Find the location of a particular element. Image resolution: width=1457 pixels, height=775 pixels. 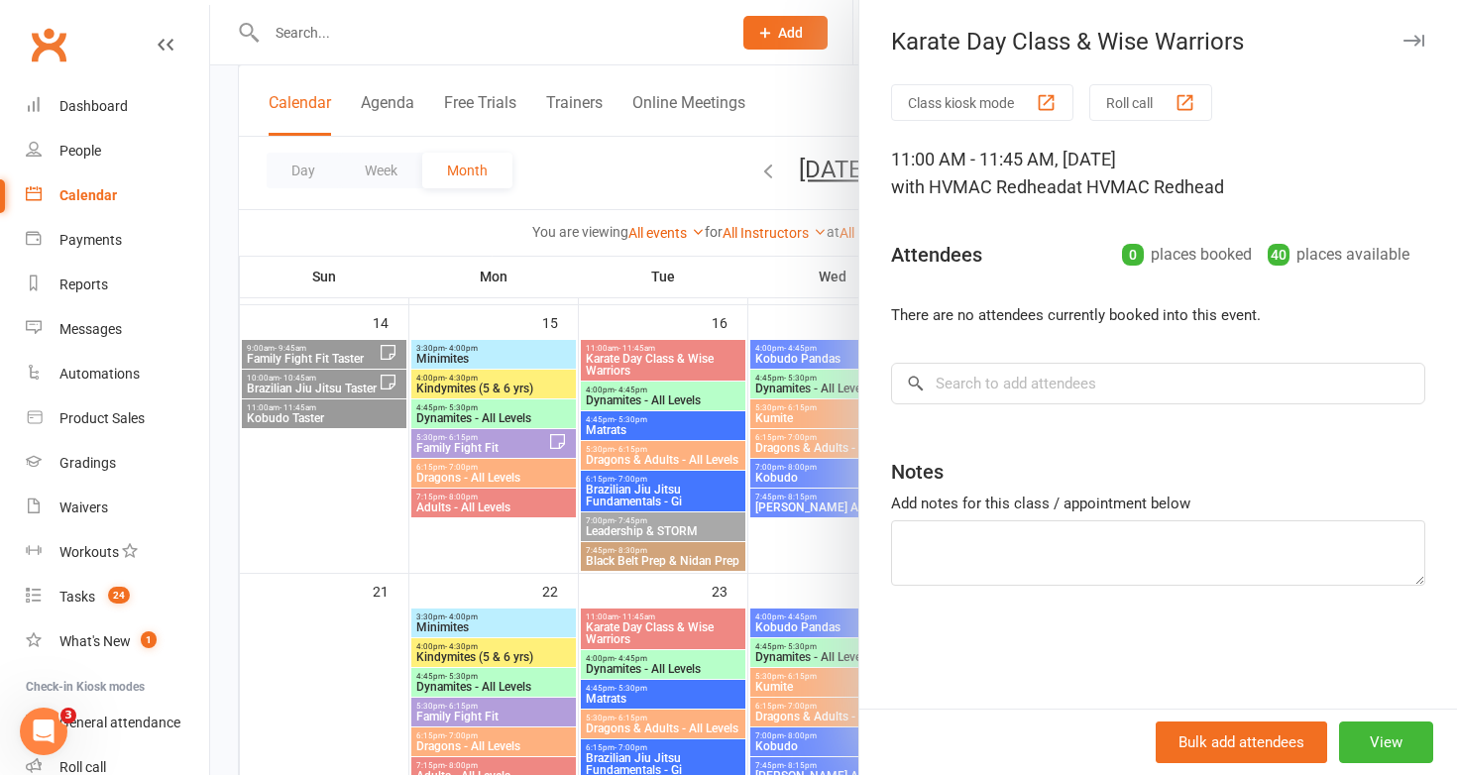

div: Attendees is located at coordinates (937, 255).